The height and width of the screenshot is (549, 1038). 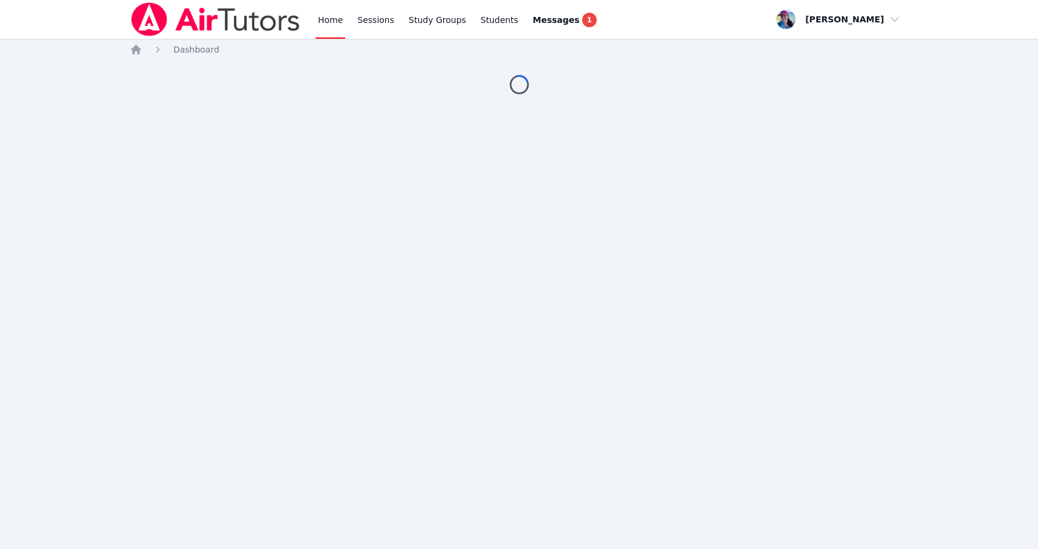 What do you see at coordinates (196, 50) in the screenshot?
I see `span: Dashboard` at bounding box center [196, 50].